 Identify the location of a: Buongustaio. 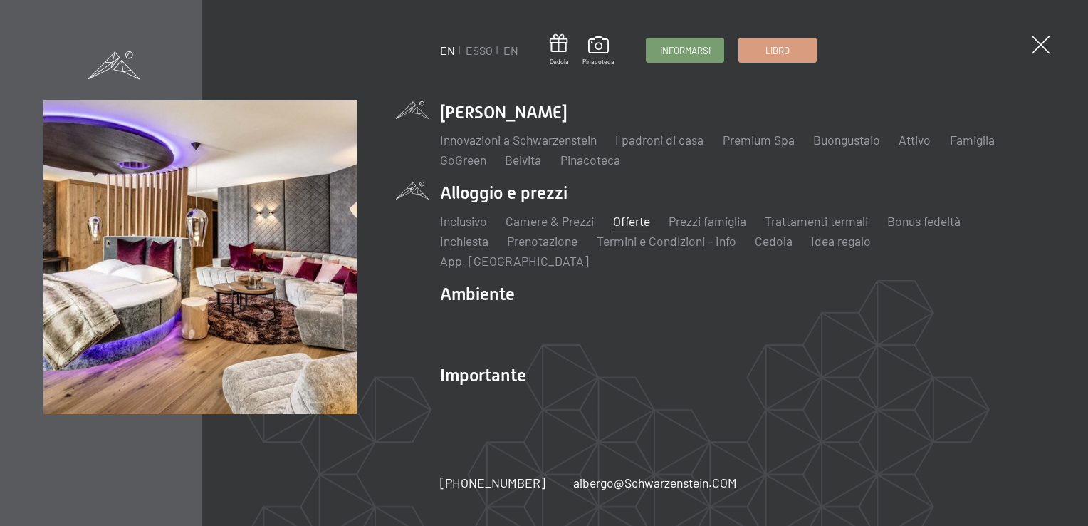
(847, 140).